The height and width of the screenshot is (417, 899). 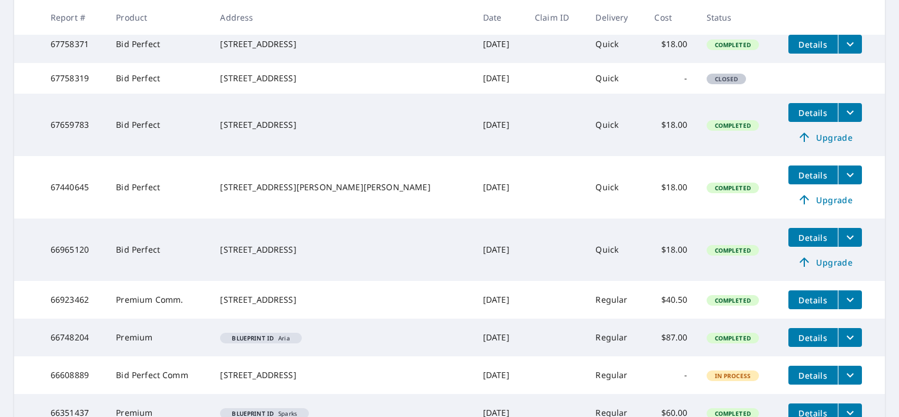 I want to click on td: Premium, so click(x=158, y=337).